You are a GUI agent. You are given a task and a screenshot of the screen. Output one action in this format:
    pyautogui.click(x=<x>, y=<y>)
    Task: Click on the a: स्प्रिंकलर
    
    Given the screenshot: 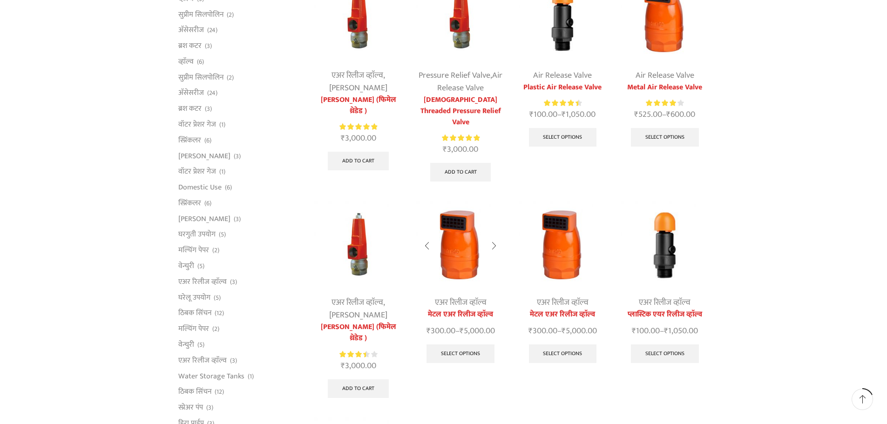 What is the action you would take?
    pyautogui.click(x=190, y=203)
    